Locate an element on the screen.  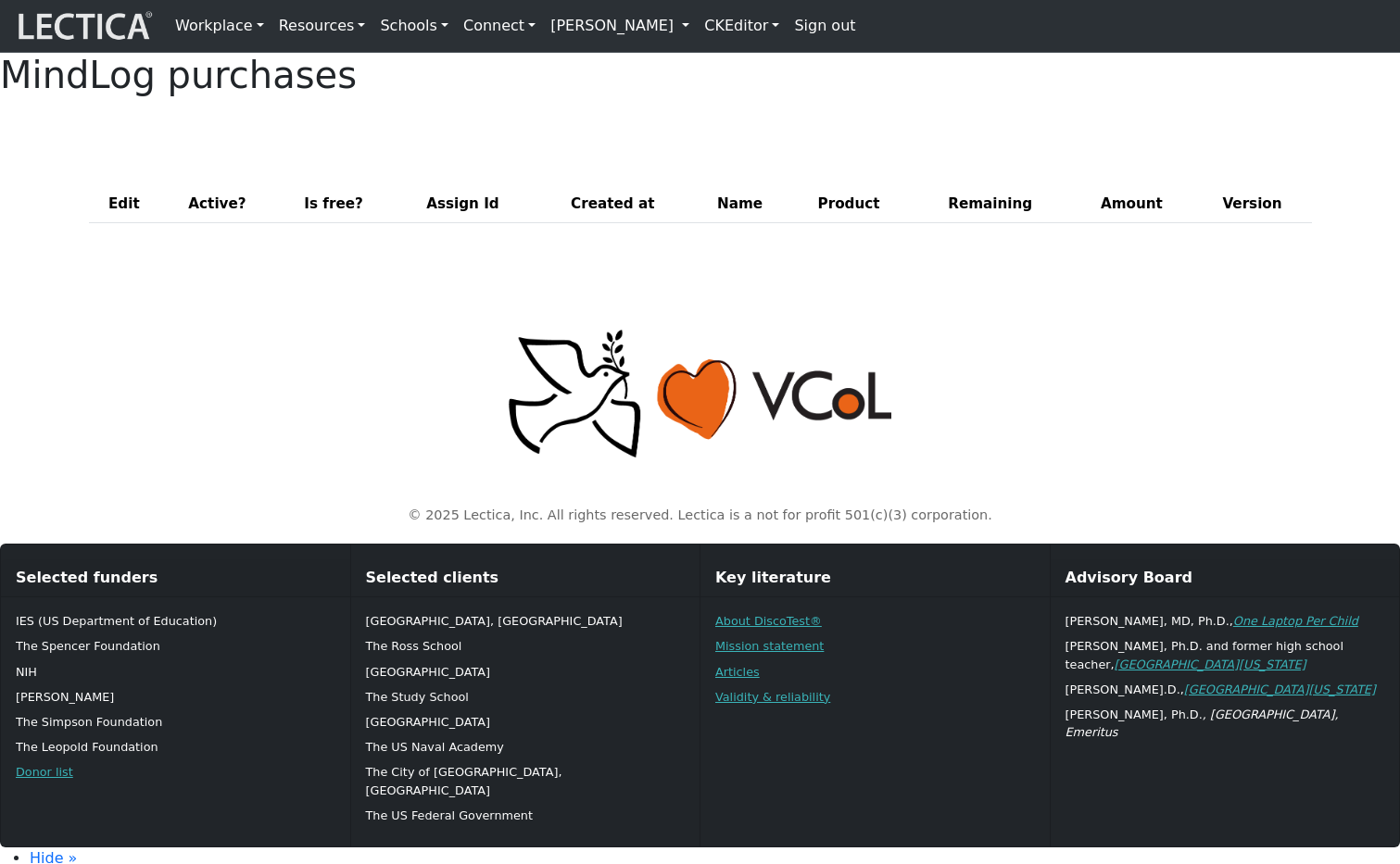
a: One Laptop Per Child is located at coordinates (1296, 621).